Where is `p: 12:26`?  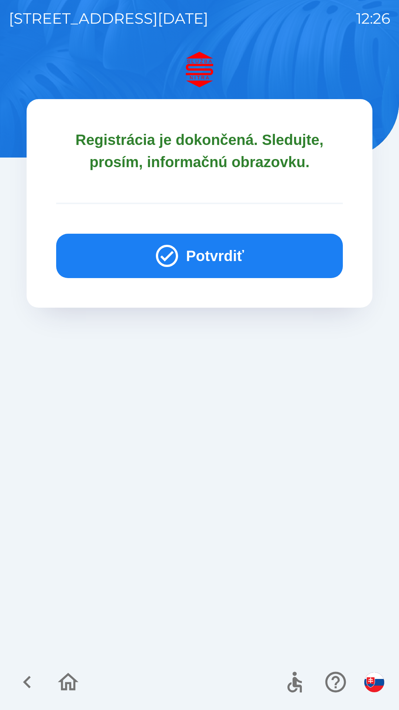 p: 12:26 is located at coordinates (373, 18).